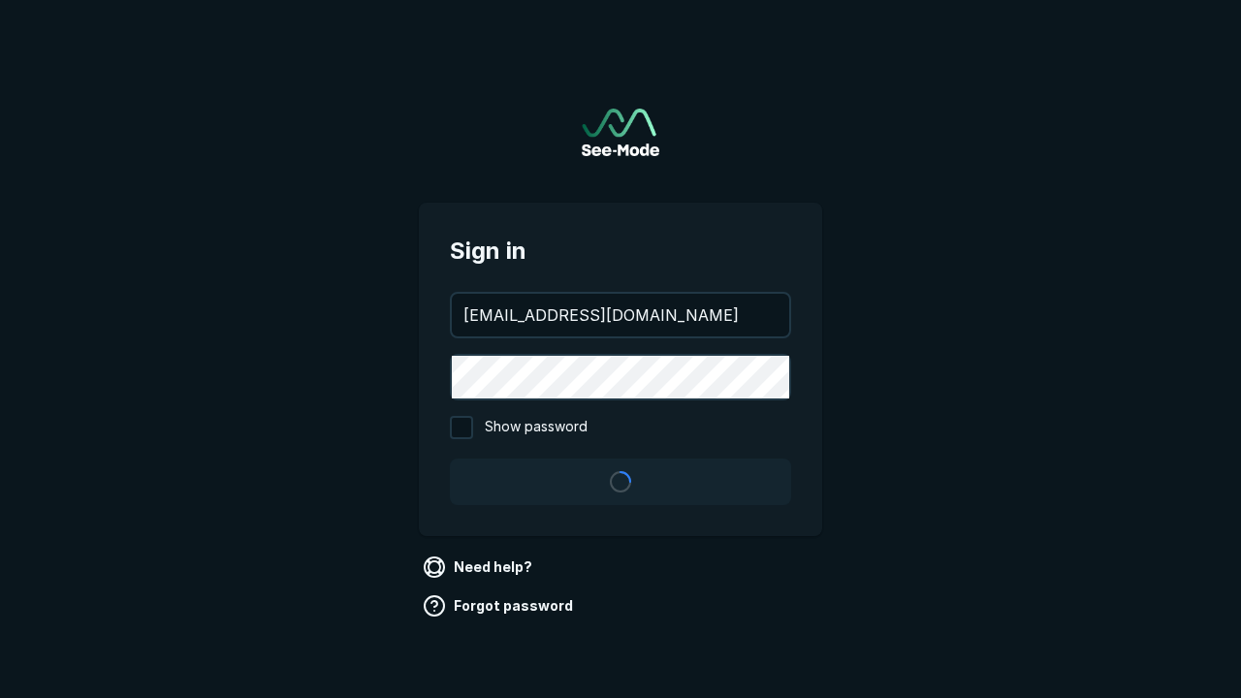  I want to click on a: Need help?, so click(479, 567).